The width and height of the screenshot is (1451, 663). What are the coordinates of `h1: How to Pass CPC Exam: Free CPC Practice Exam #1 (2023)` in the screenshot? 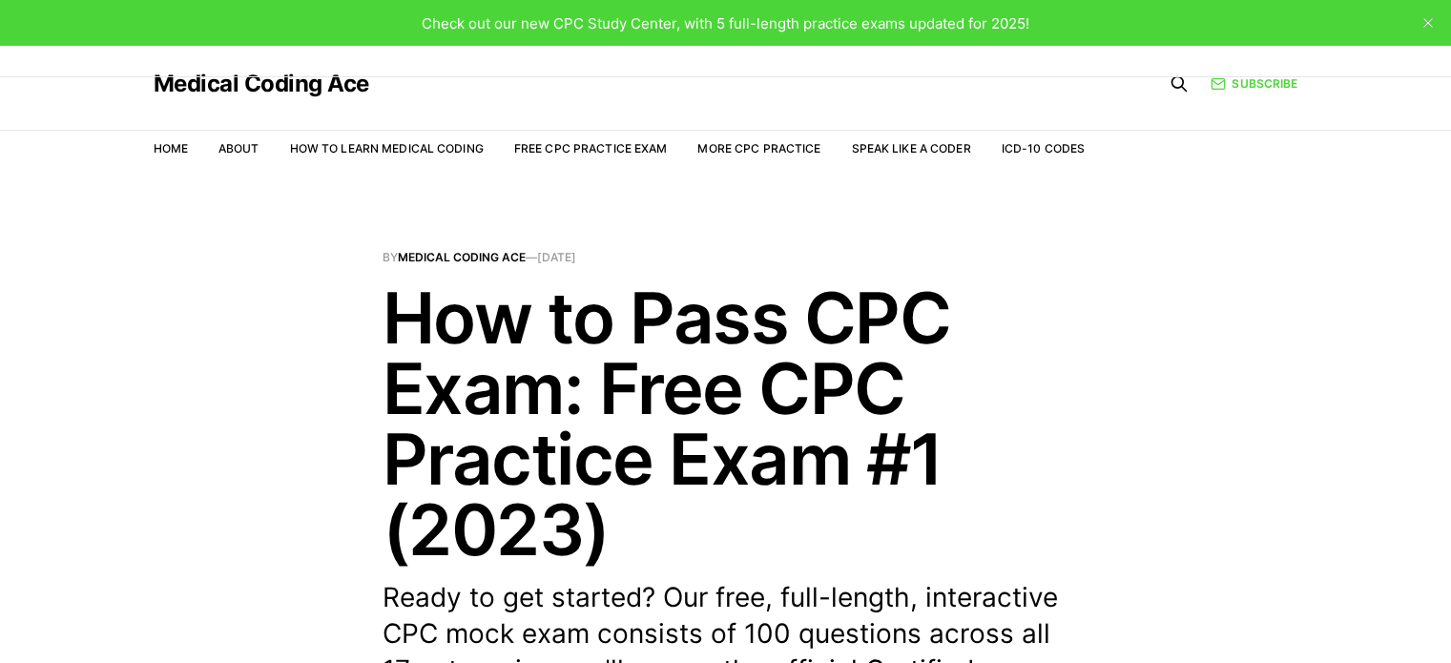 It's located at (726, 423).